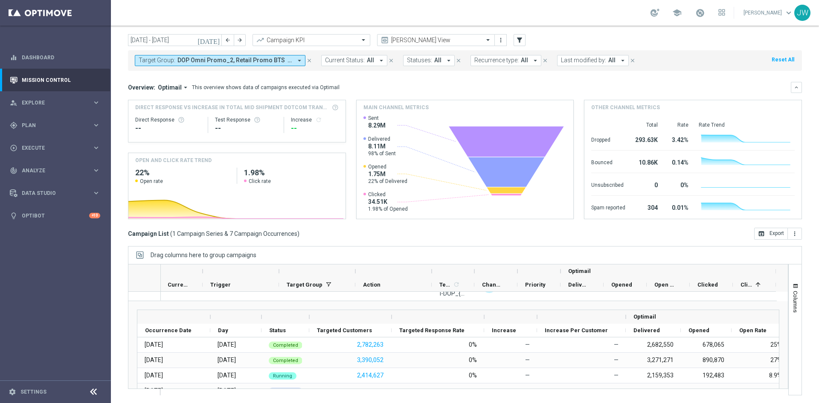 The height and width of the screenshot is (403, 819). What do you see at coordinates (520, 40) in the screenshot?
I see `button: filter_alt` at bounding box center [520, 40].